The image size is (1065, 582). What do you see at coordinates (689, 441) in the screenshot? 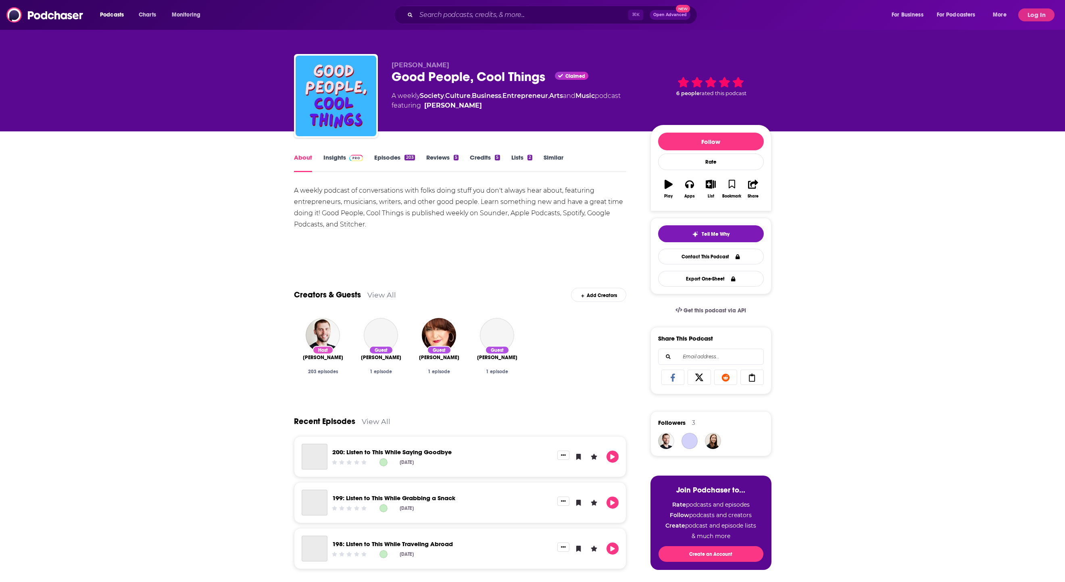
I see `a: TheBeachSpeaks` at bounding box center [689, 441].